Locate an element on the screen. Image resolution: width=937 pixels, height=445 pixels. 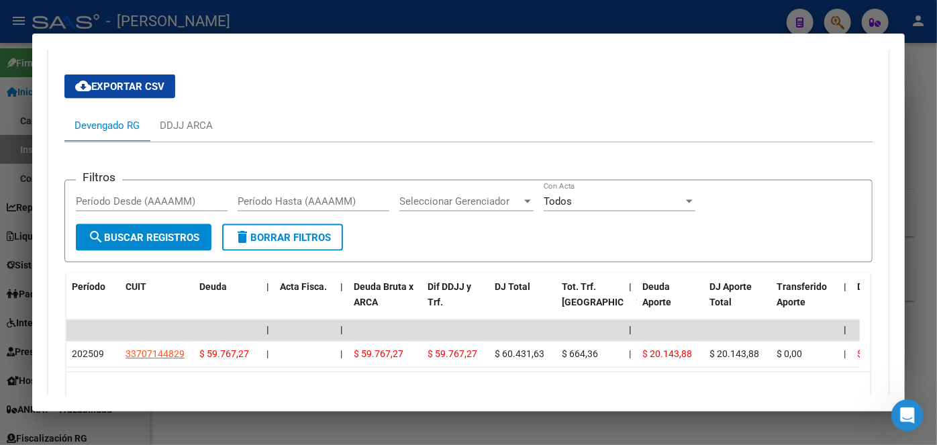
span: Deuda is located at coordinates (213, 287).